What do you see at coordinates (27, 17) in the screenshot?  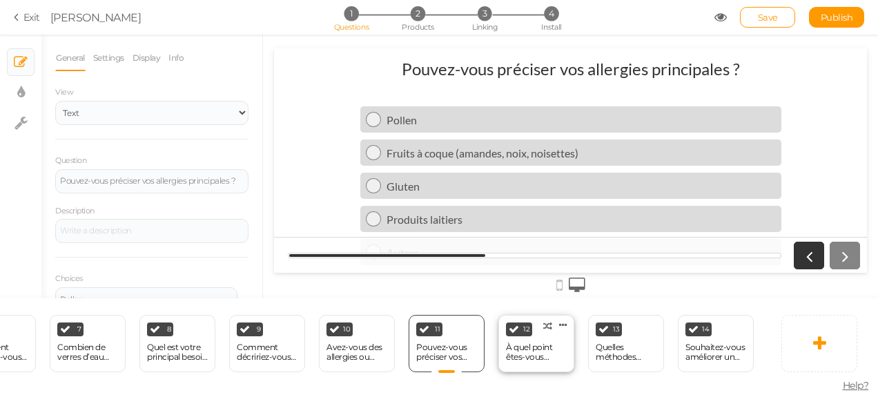 I see `a: Exit` at bounding box center [27, 17].